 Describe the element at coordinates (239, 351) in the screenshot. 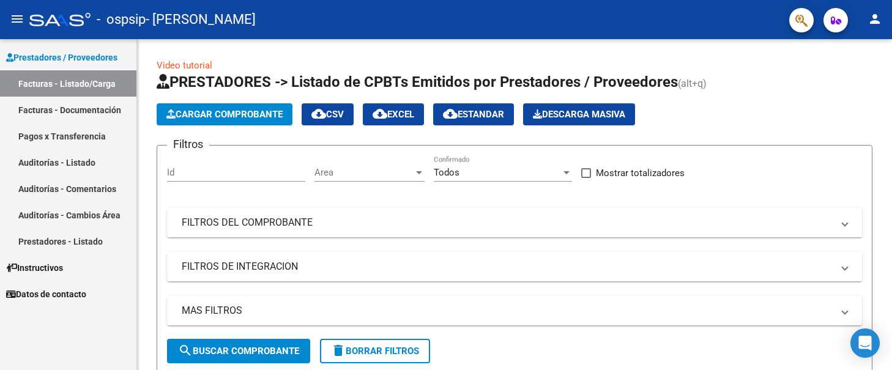

I see `button: Buscar Comprobante` at that location.